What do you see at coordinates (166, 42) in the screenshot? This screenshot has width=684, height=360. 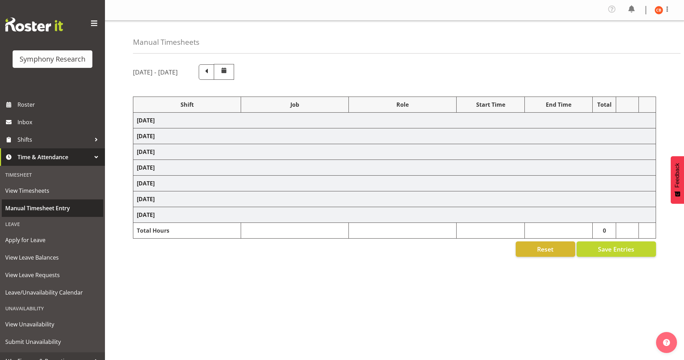 I see `h4: Manual Timesheets` at bounding box center [166, 42].